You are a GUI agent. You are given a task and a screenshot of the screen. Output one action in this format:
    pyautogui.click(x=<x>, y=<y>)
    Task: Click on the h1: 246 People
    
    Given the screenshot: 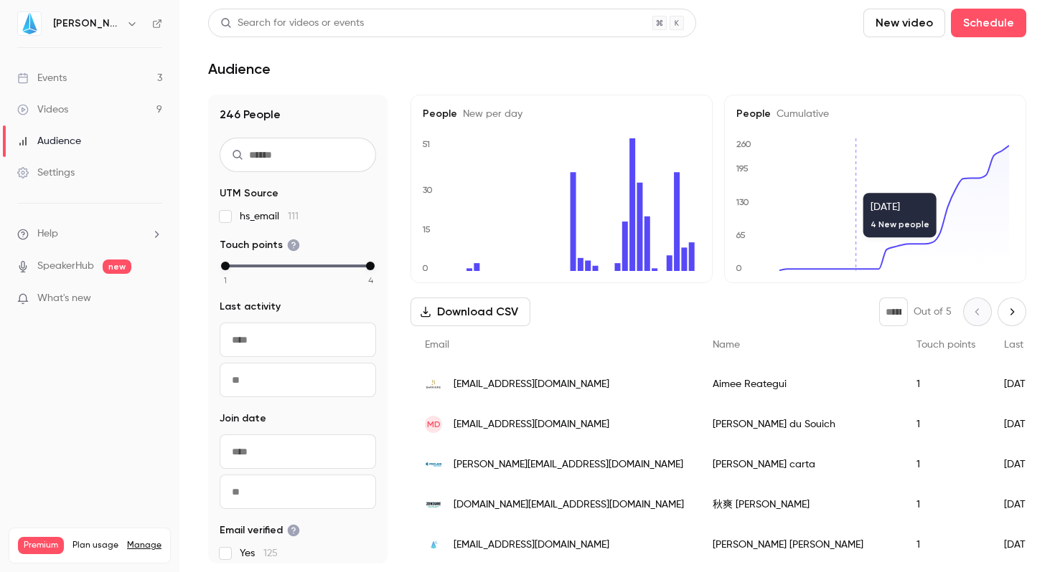 What is the action you would take?
    pyautogui.click(x=298, y=115)
    